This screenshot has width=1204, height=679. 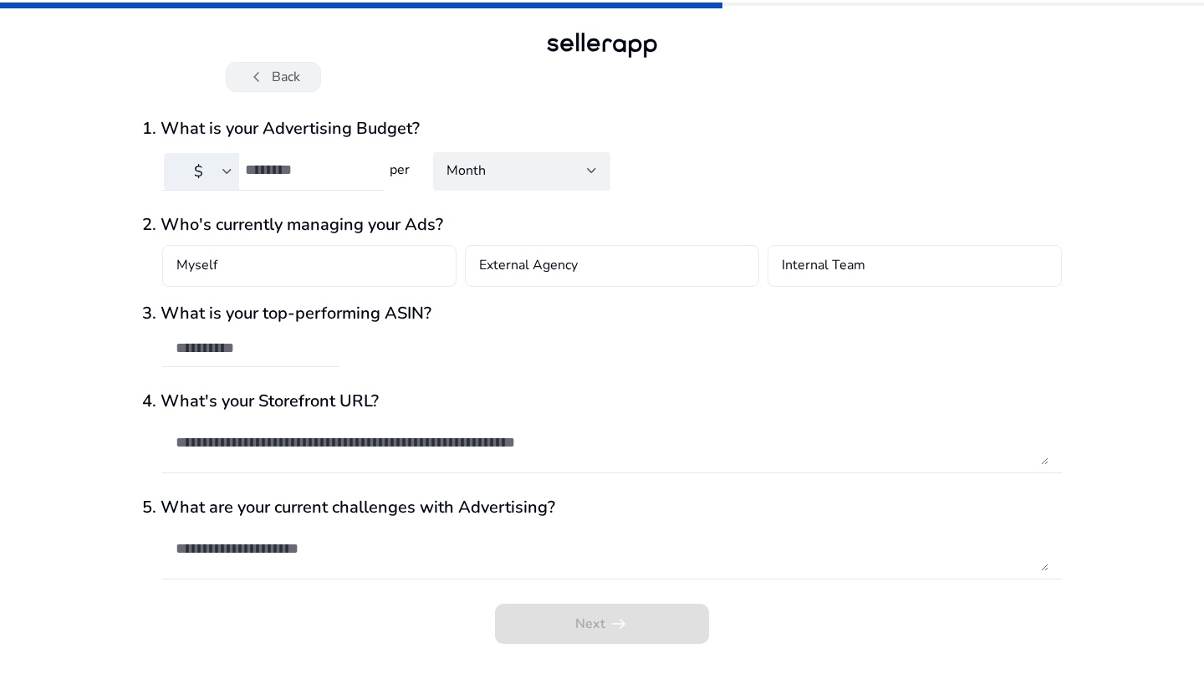 What do you see at coordinates (602, 507) in the screenshot?
I see `h3: 5. What are your current challenges with Advertising?` at bounding box center [602, 507].